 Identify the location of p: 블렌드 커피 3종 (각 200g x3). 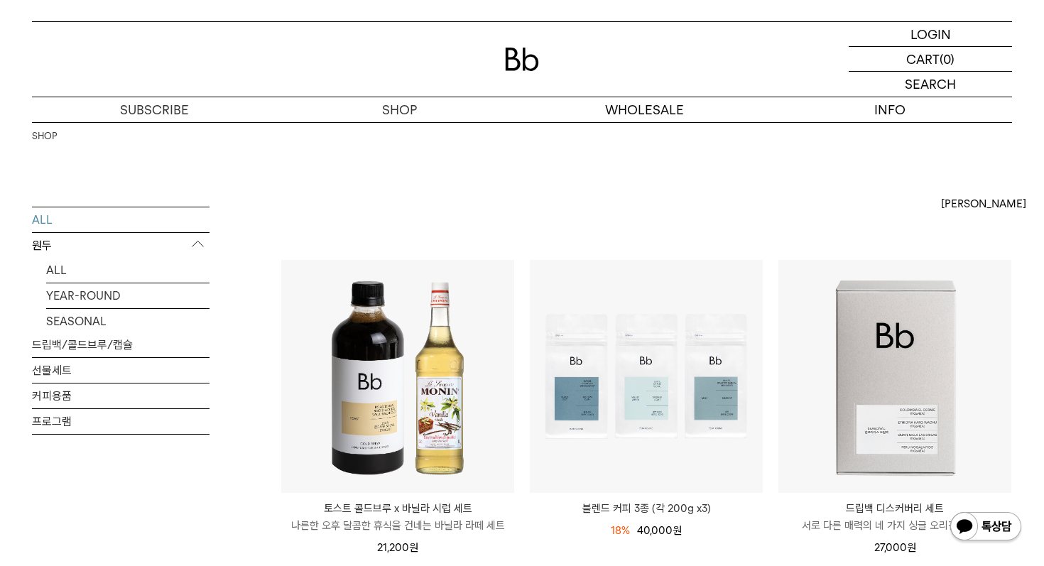
(646, 508).